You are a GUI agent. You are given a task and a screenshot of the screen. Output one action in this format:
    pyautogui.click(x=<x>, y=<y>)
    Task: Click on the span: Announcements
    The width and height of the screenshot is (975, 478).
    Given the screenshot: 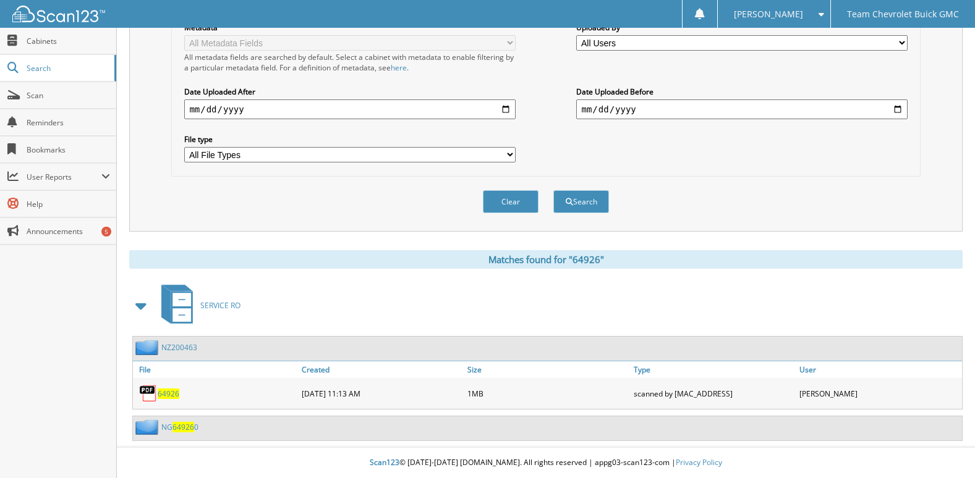 What is the action you would take?
    pyautogui.click(x=68, y=231)
    